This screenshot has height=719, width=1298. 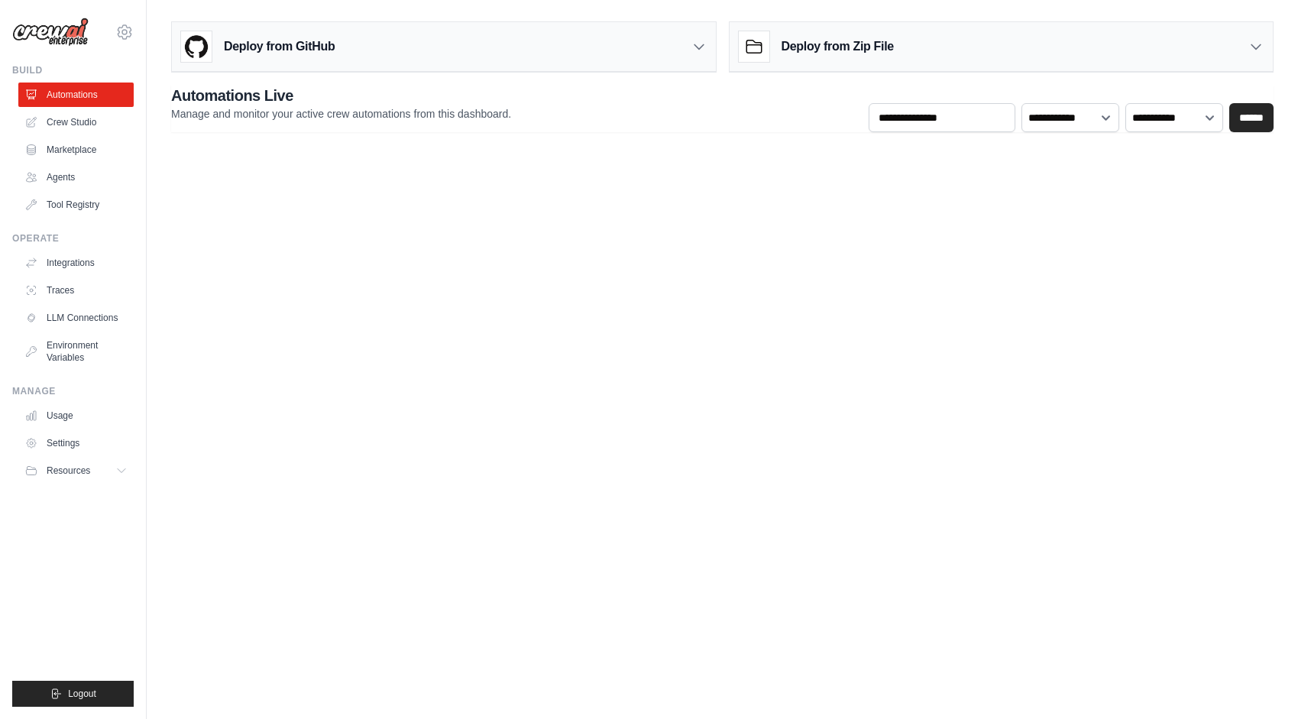 What do you see at coordinates (50, 32) in the screenshot?
I see `img: Logo` at bounding box center [50, 32].